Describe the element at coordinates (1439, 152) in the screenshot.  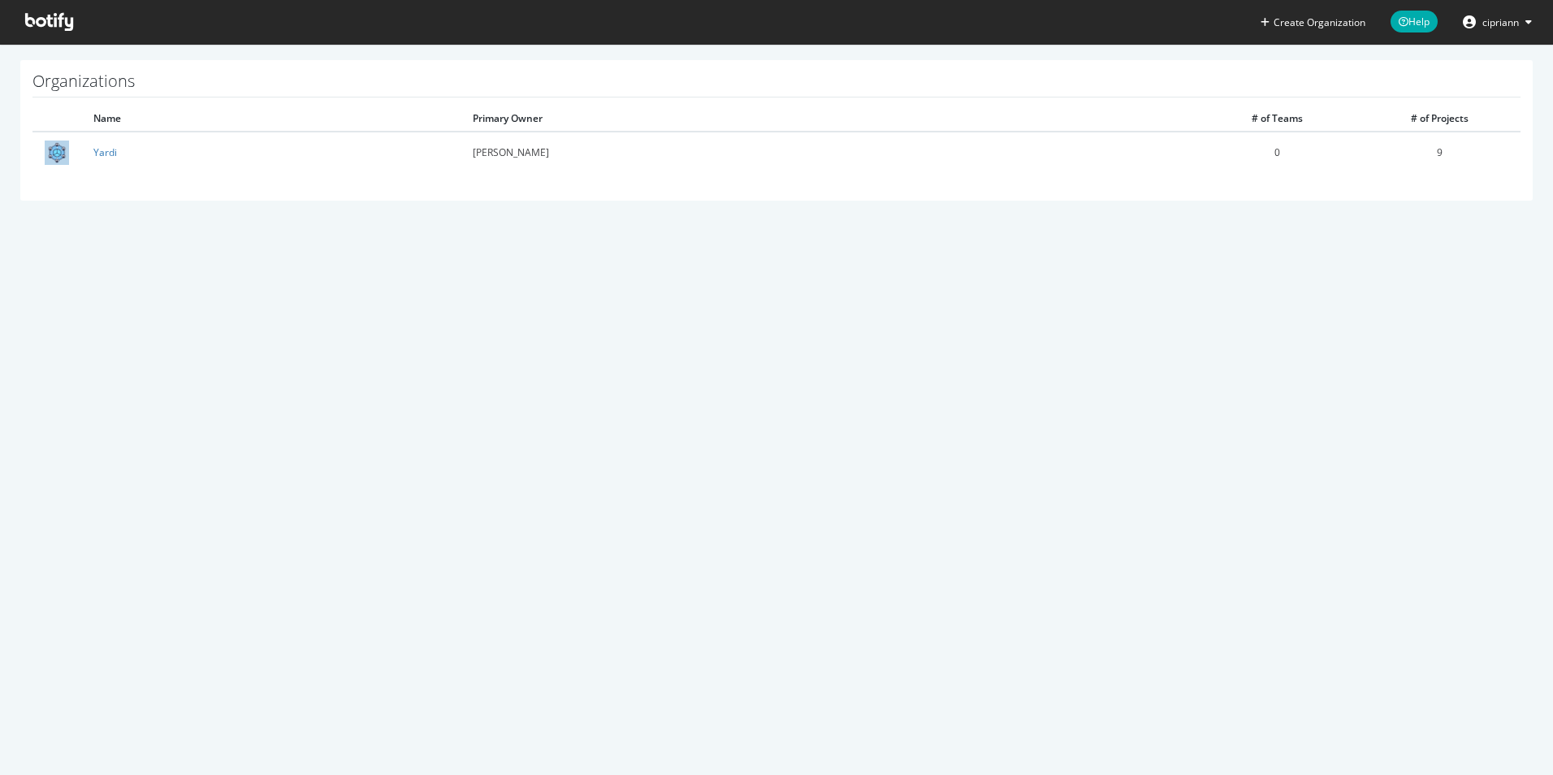
I see `td: 9` at that location.